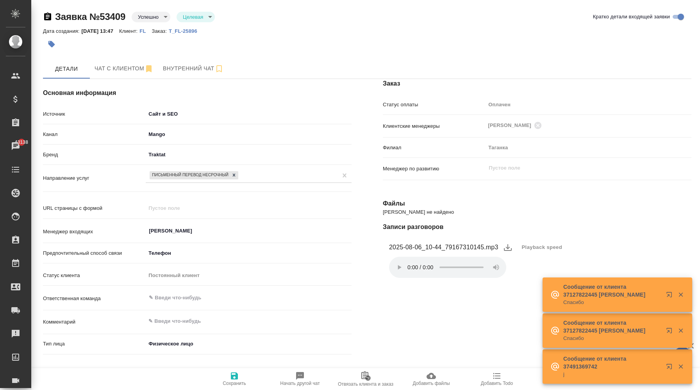  I want to click on span: Чат с клиентом, so click(124, 68).